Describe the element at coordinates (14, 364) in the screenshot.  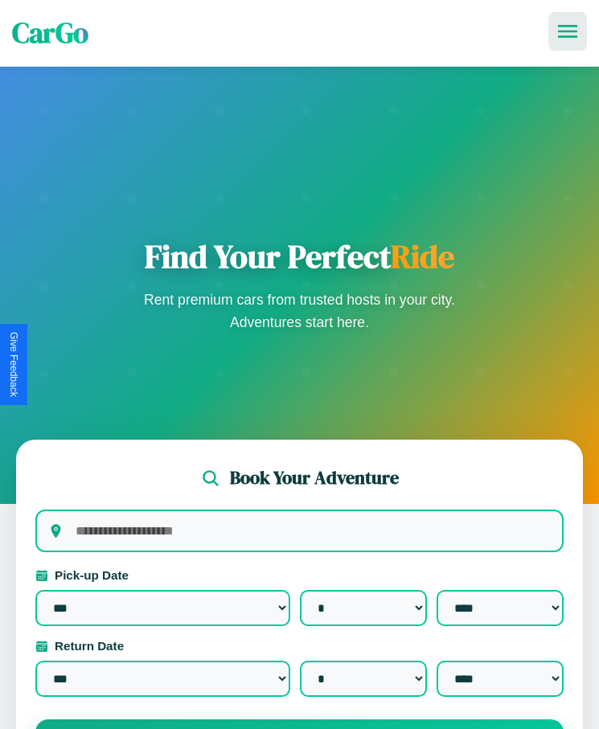
I see `div: Give Feedback` at that location.